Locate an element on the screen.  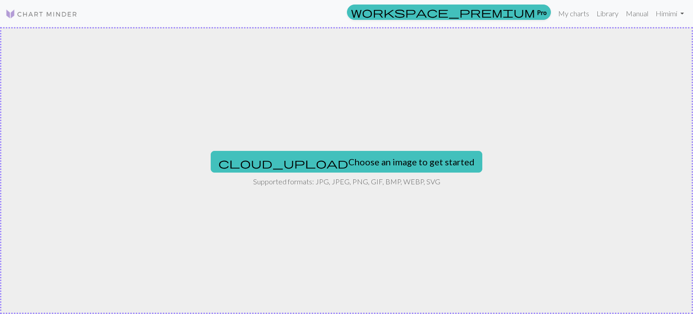
button: Choose an image to get started is located at coordinates (347, 162).